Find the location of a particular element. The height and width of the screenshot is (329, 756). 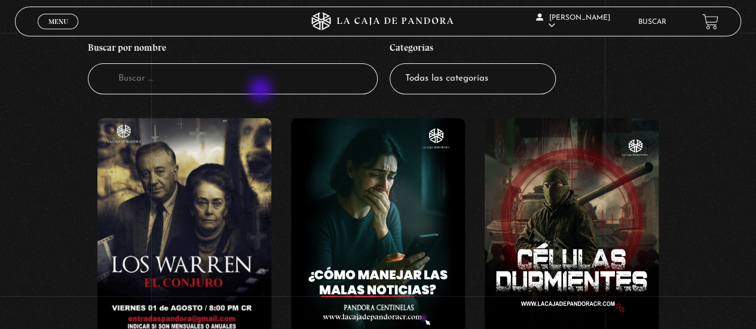

span: Cerrar is located at coordinates (58, 32).